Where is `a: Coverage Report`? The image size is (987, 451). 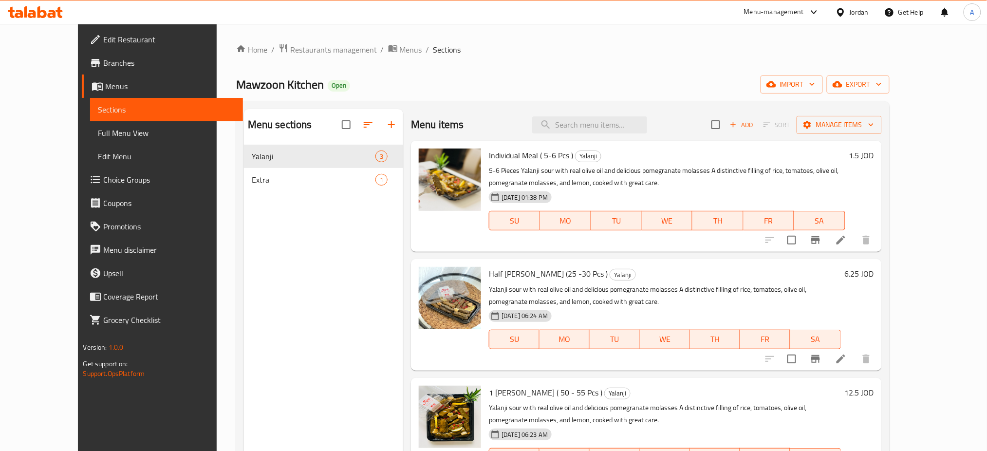
a: Coverage Report is located at coordinates (162, 297).